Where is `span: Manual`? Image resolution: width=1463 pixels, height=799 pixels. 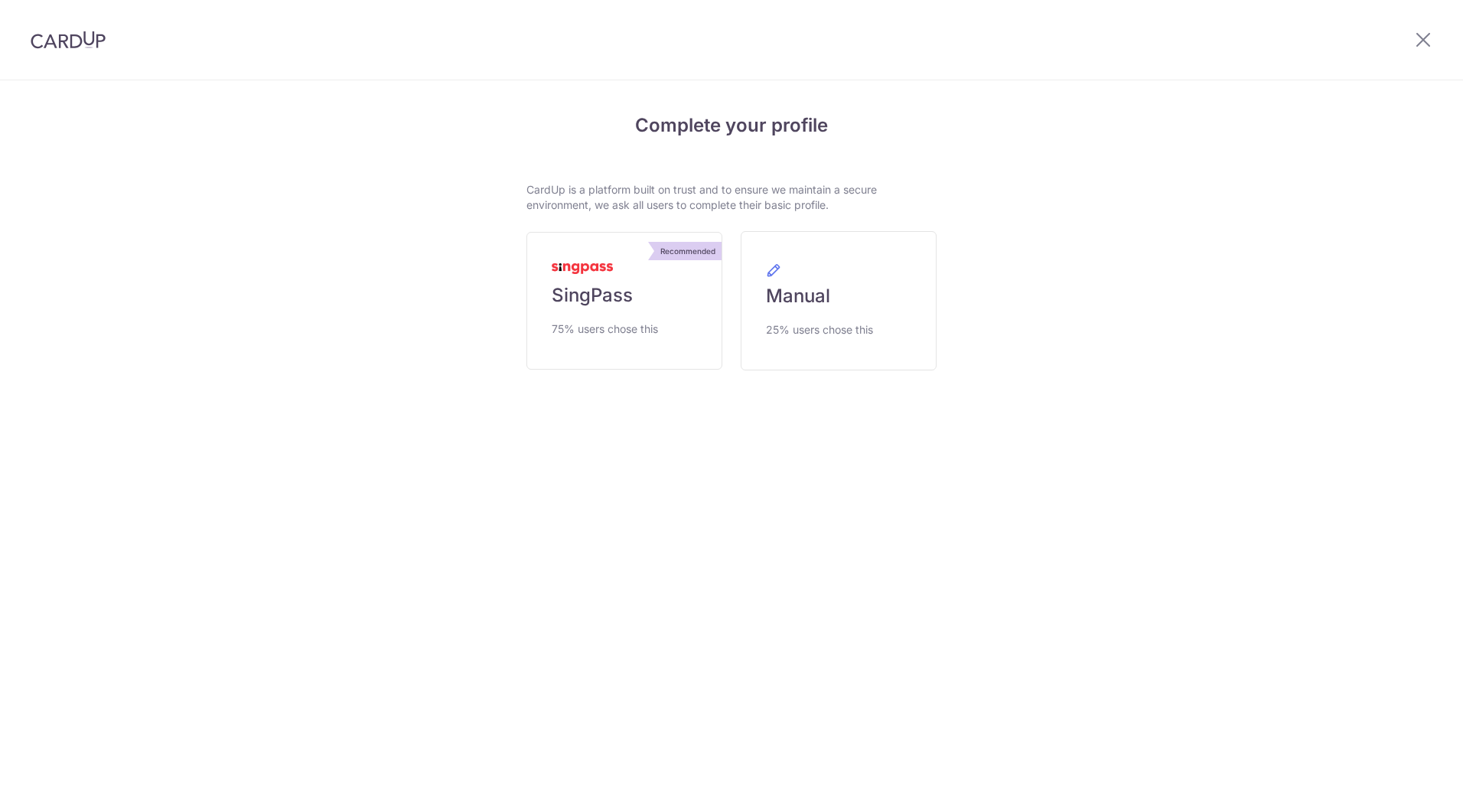
span: Manual is located at coordinates (798, 296).